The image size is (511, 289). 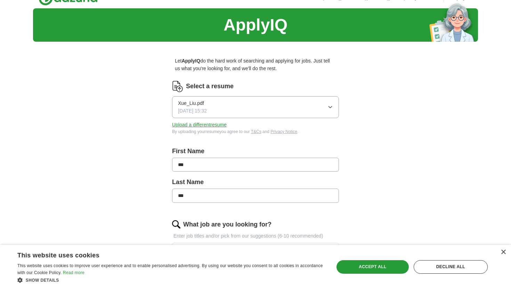 I want to click on a: Read more, opens a new window, so click(x=74, y=273).